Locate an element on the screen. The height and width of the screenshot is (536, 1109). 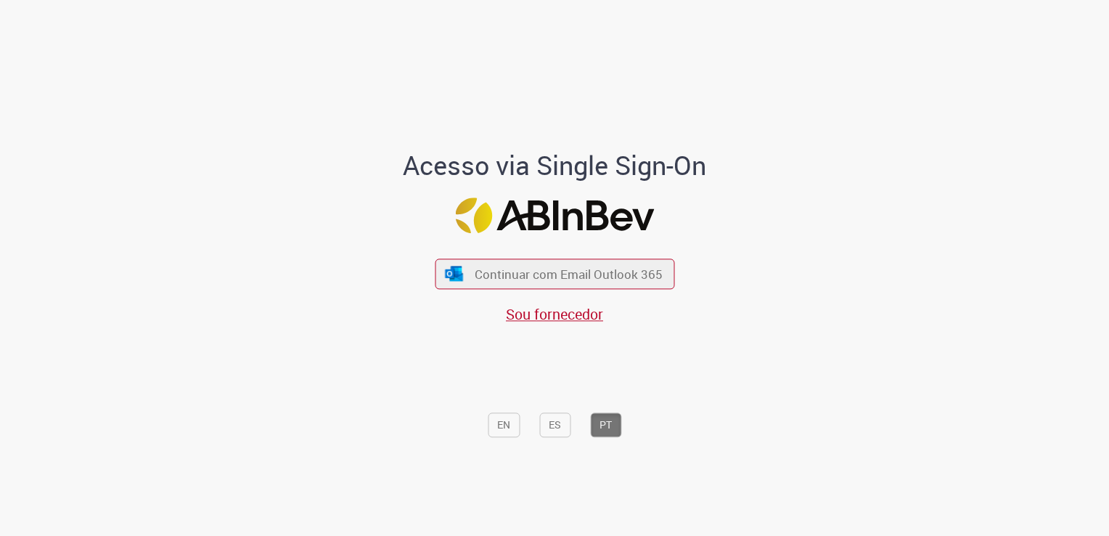
button: PT is located at coordinates (605, 425).